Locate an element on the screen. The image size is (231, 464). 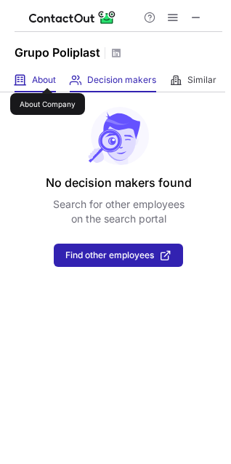
button: Find other employees is located at coordinates (119, 255).